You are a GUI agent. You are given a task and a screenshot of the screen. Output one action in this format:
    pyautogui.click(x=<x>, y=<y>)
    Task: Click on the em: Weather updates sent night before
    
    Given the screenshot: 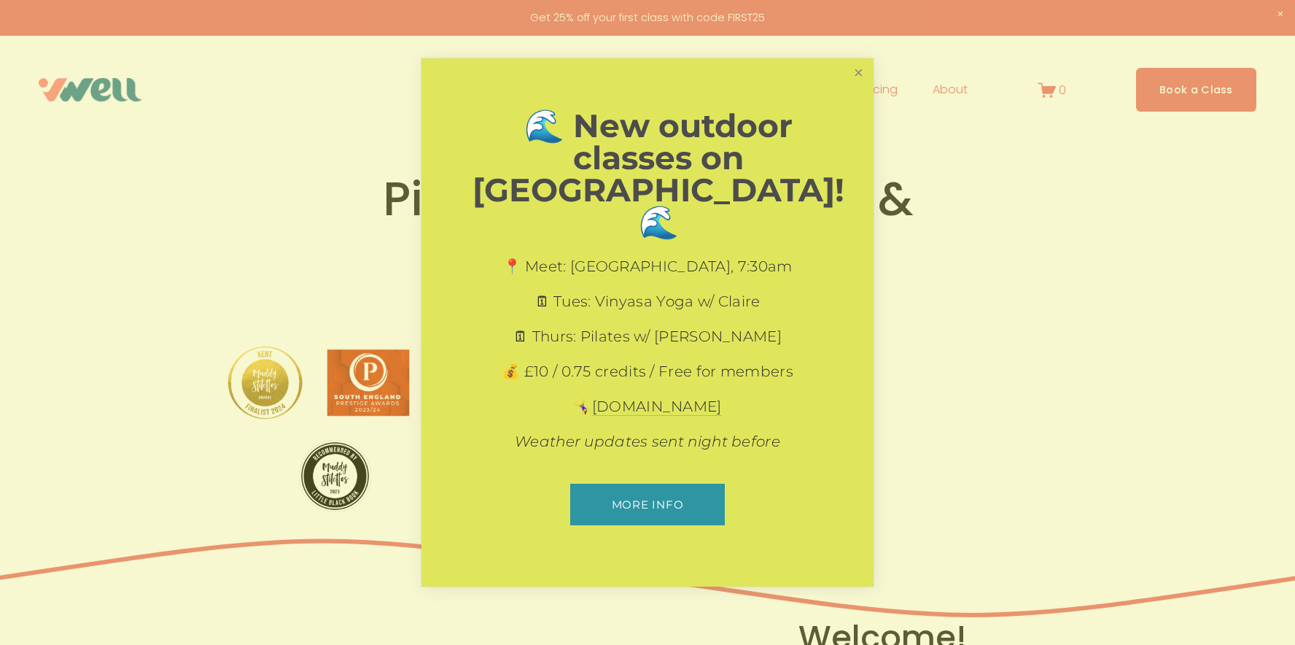 What is the action you would take?
    pyautogui.click(x=647, y=441)
    